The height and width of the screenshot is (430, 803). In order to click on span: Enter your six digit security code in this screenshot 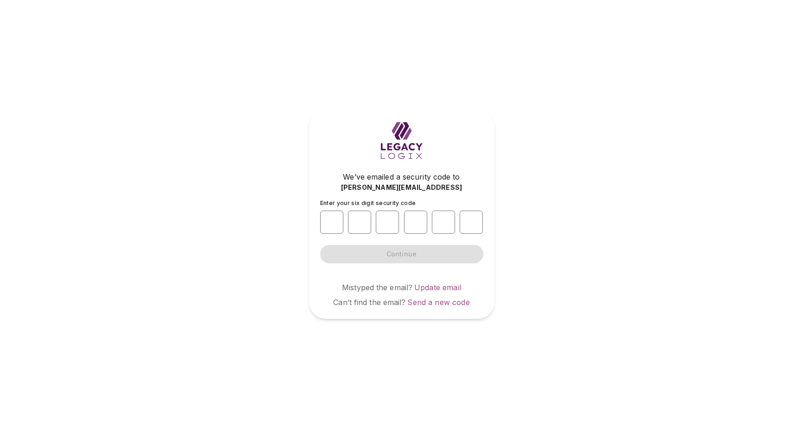, I will do `click(368, 203)`.